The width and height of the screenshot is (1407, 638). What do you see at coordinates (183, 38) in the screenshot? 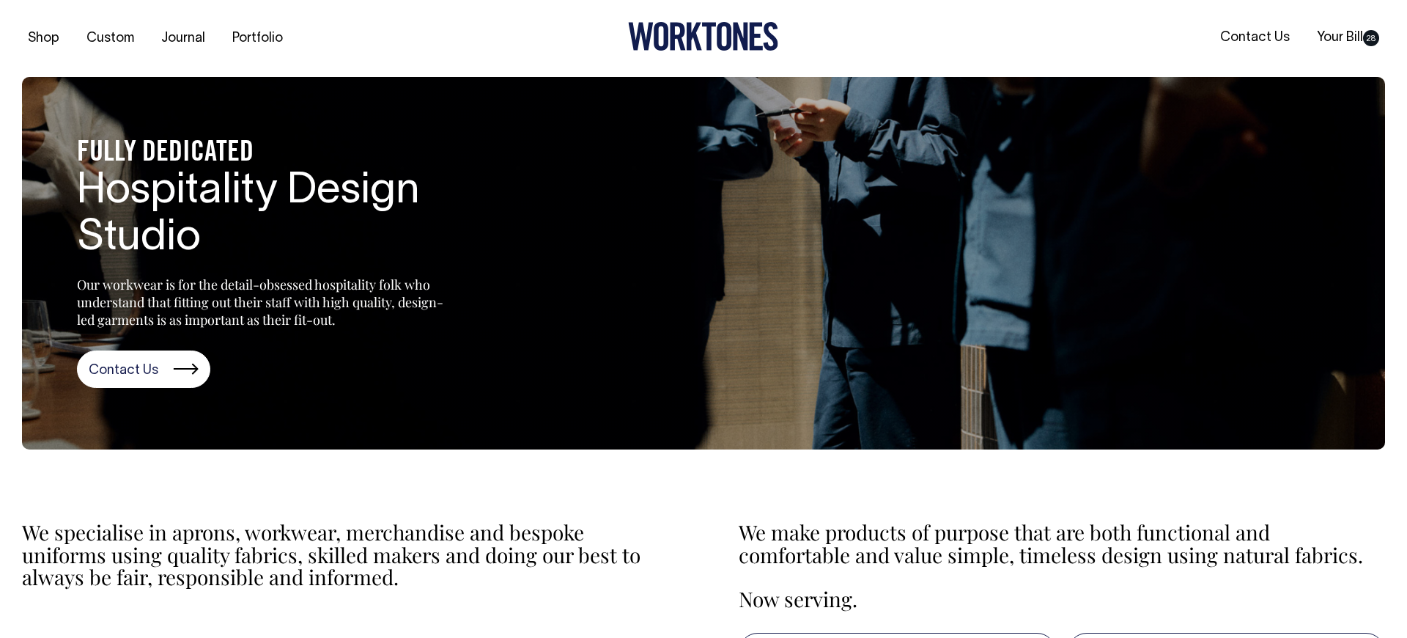
I see `a: Journal` at bounding box center [183, 38].